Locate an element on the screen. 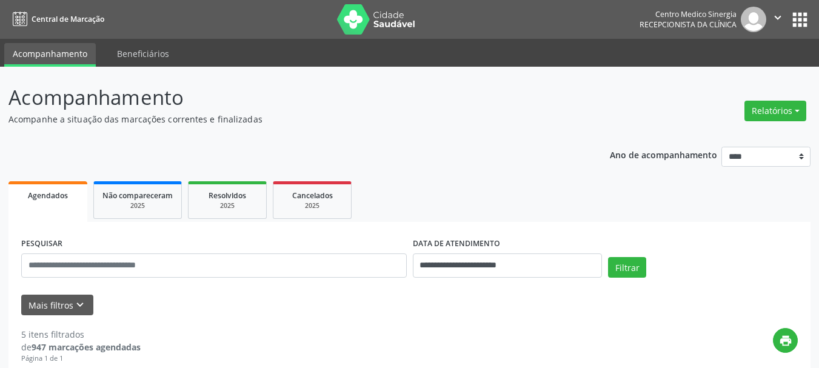 This screenshot has width=819, height=368. i: keyboard_arrow_down is located at coordinates (80, 305).